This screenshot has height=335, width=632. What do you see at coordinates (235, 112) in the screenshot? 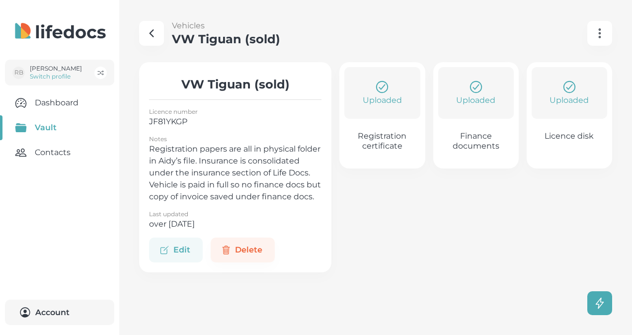
I see `p: Licence number` at bounding box center [235, 112].